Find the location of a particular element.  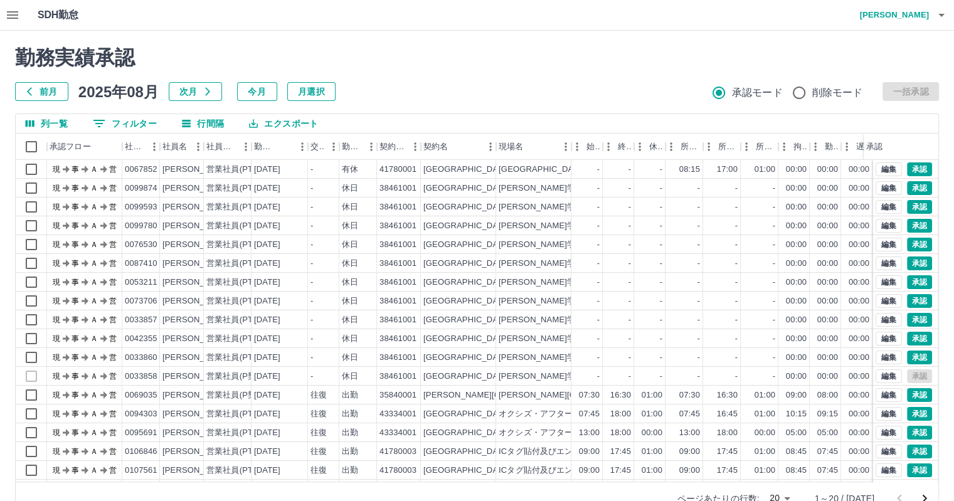

div: 社員名 is located at coordinates (182, 147).